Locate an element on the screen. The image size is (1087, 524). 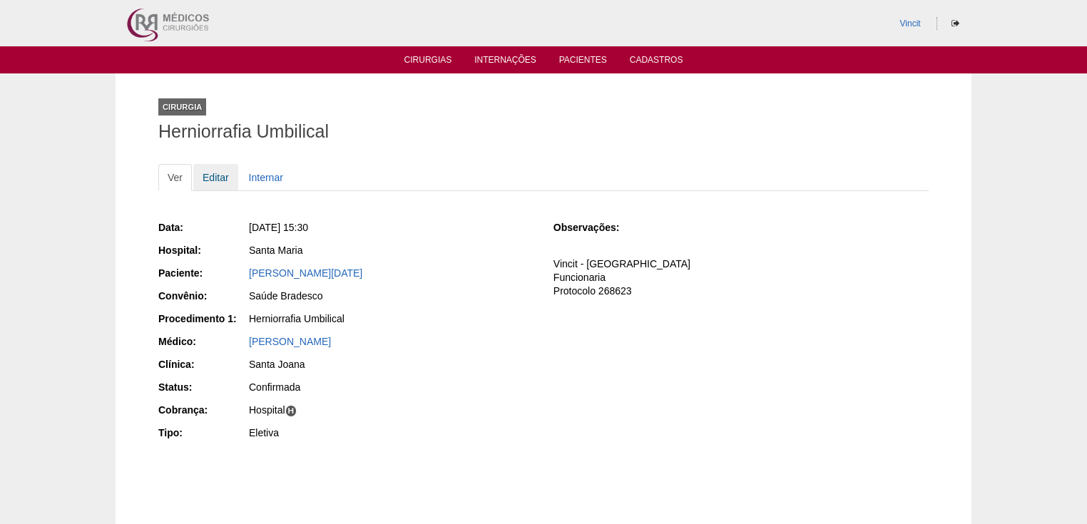
div: Cirurgia is located at coordinates (182, 107).